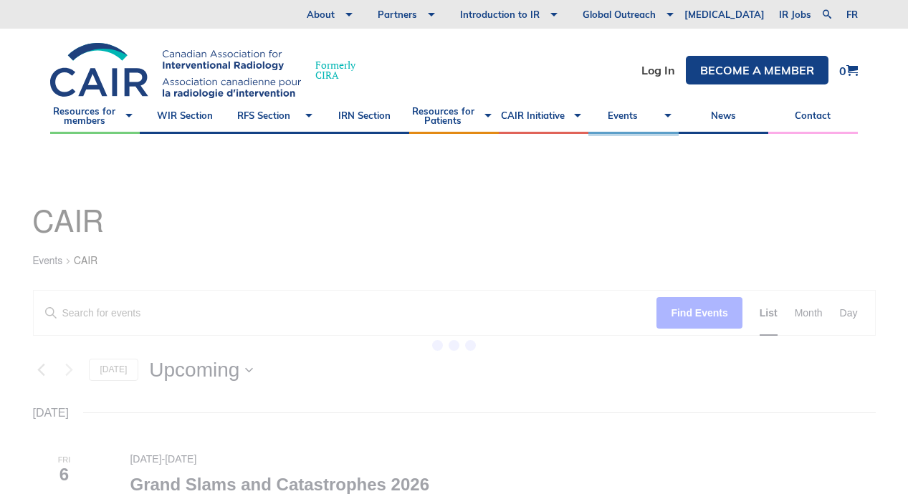 This screenshot has height=504, width=908. I want to click on a: Contact, so click(812, 116).